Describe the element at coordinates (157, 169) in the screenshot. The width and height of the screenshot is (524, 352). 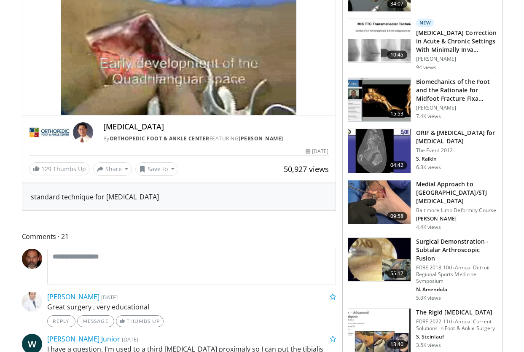
I see `button: Save to` at that location.